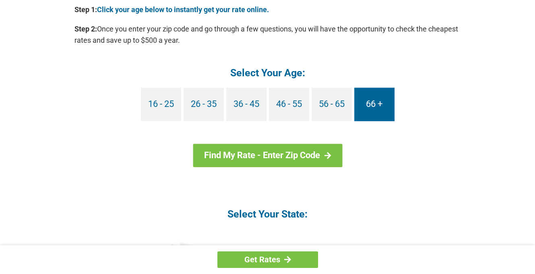 This screenshot has height=274, width=535. What do you see at coordinates (332, 104) in the screenshot?
I see `a: 56 - 65` at bounding box center [332, 104].